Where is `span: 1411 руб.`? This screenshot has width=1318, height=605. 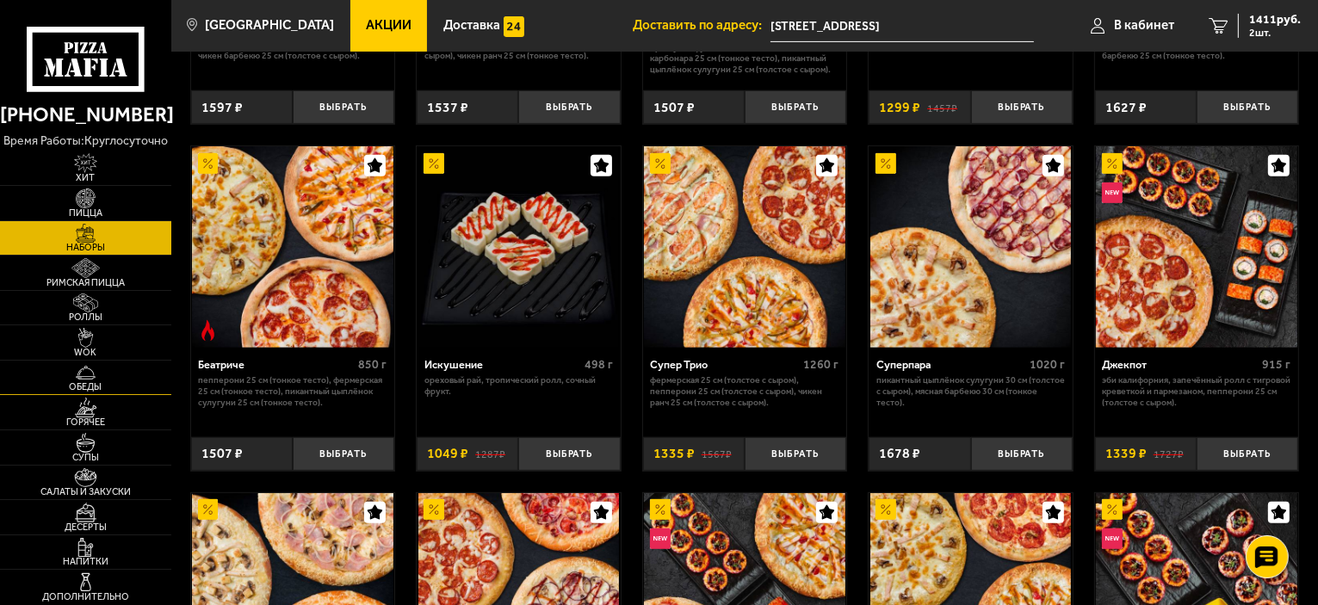 span: 1411 руб. is located at coordinates (1275, 20).